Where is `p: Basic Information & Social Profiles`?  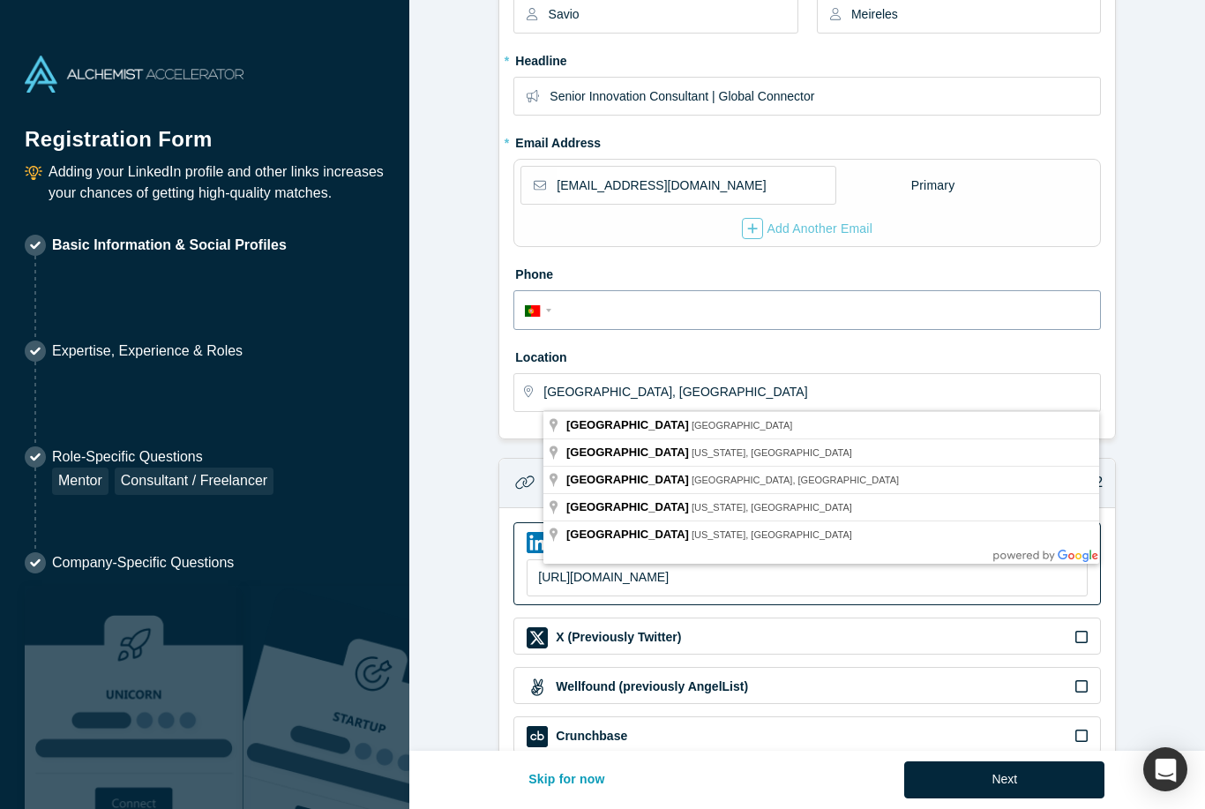
p: Basic Information & Social Profiles is located at coordinates (169, 245).